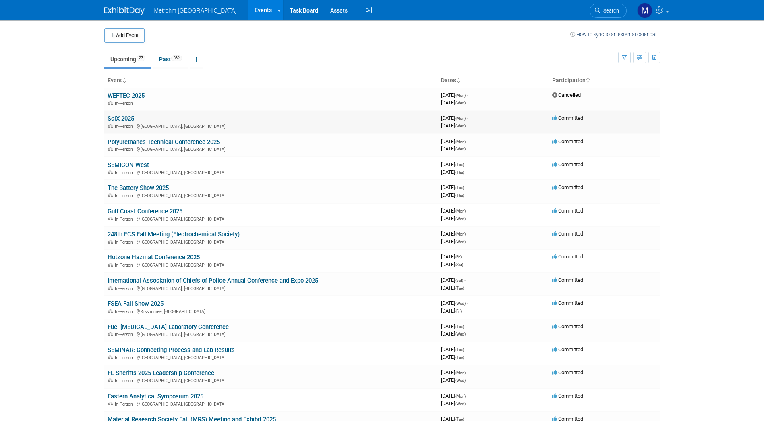 The width and height of the screenshot is (764, 421). What do you see at coordinates (645, 10) in the screenshot?
I see `img: Michelle Simoes` at bounding box center [645, 10].